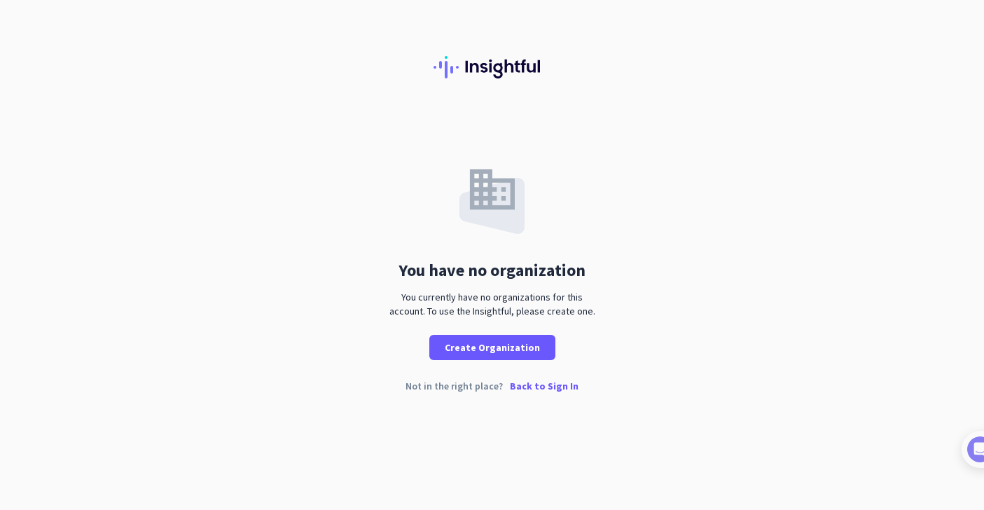 This screenshot has height=510, width=984. Describe the element at coordinates (493, 67) in the screenshot. I see `img: Insightful` at that location.